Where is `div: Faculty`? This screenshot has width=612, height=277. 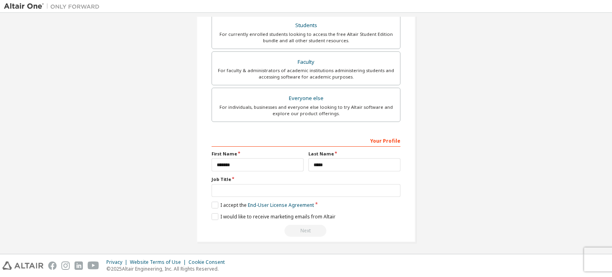
div: Faculty is located at coordinates (306, 62).